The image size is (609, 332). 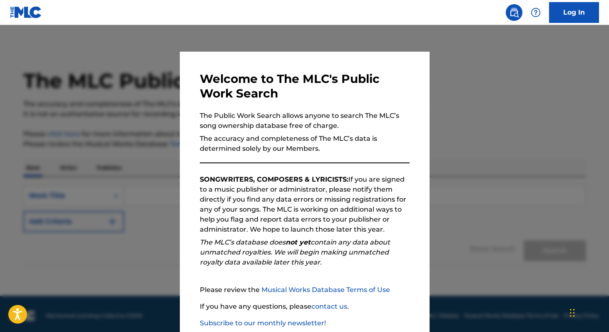 I want to click on em: The MLC’s database does contain any data about unmatched royalties. We will begin making unmatche..., so click(x=295, y=252).